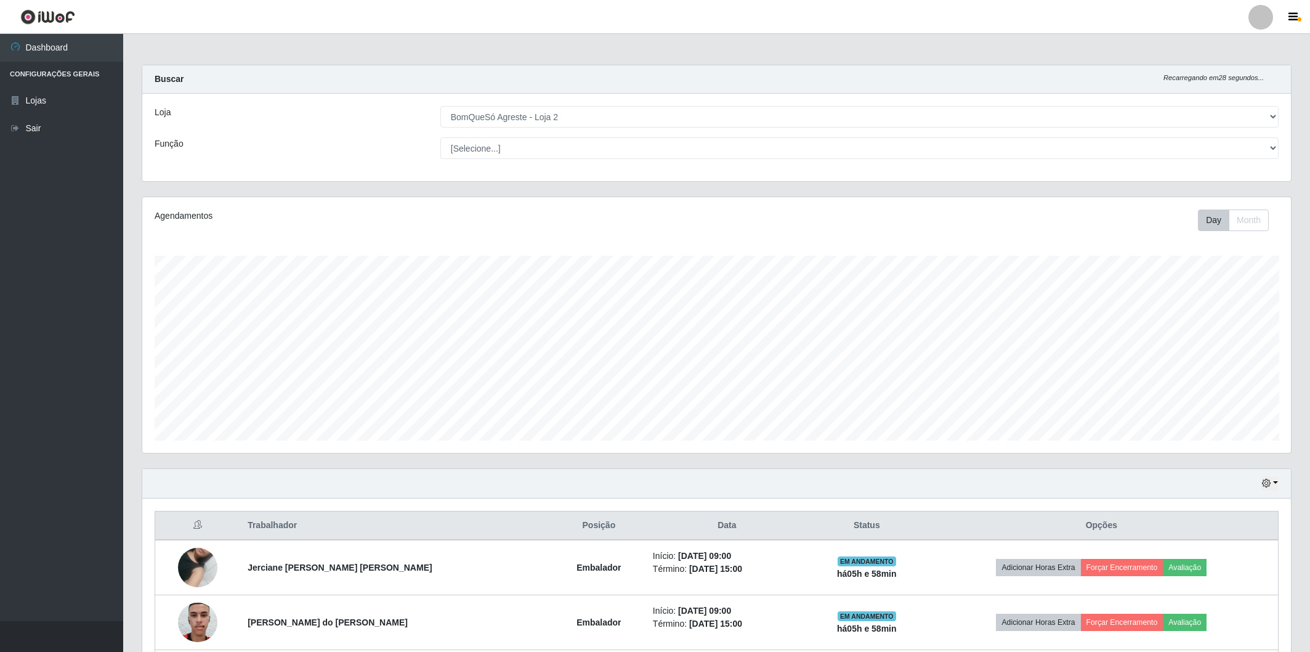 Image resolution: width=1310 pixels, height=652 pixels. Describe the element at coordinates (198, 567) in the screenshot. I see `img: 1700235311626.jpeg` at that location.